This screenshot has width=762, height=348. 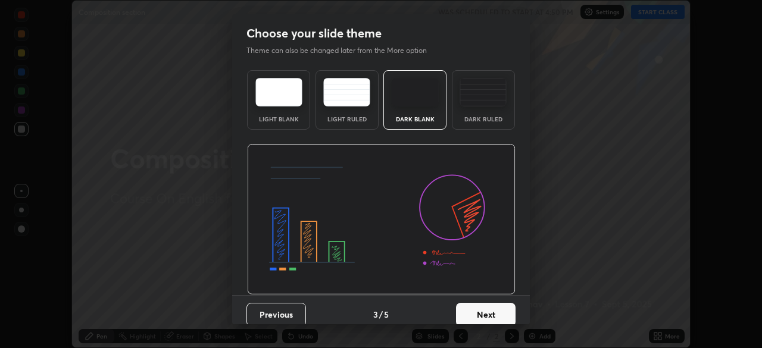 I want to click on div: Light Ruled, so click(x=347, y=119).